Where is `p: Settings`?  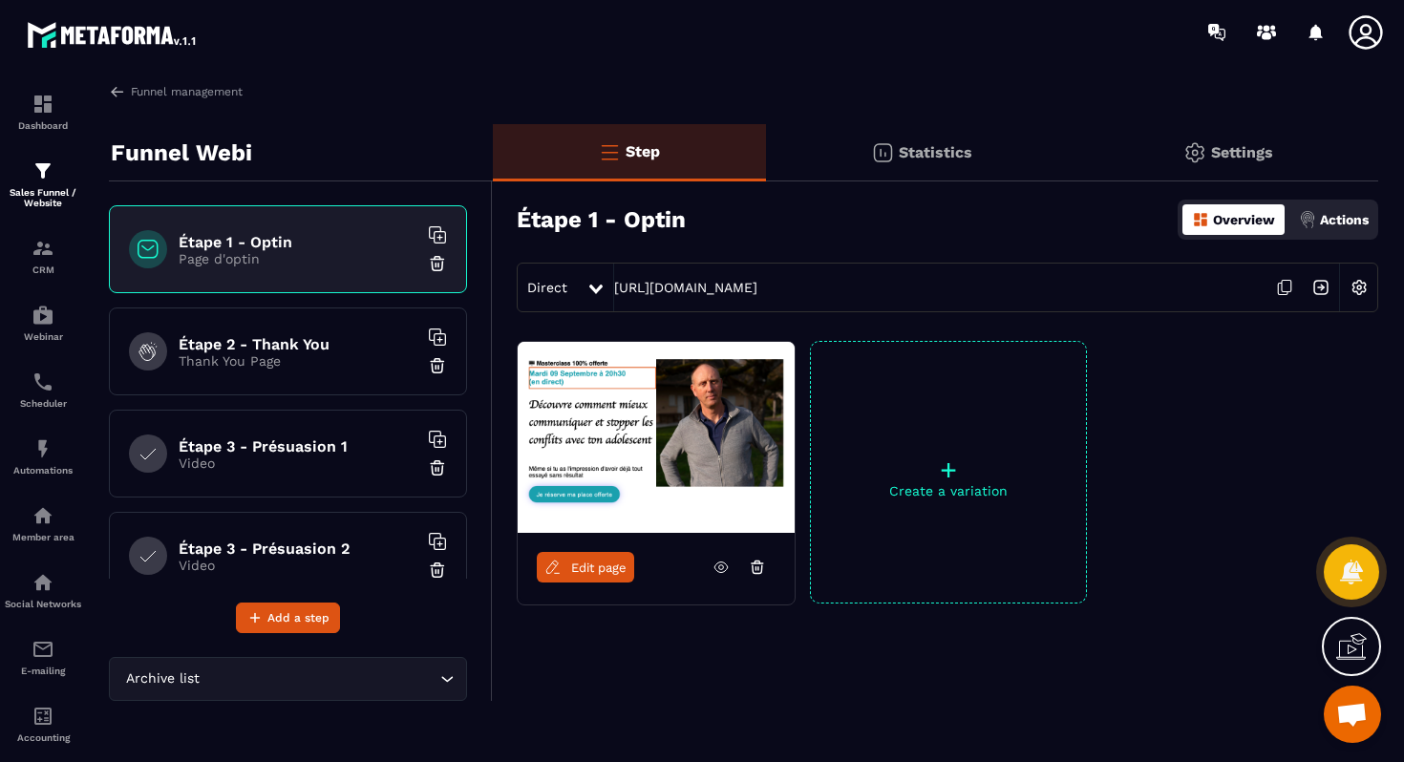 p: Settings is located at coordinates (1242, 152).